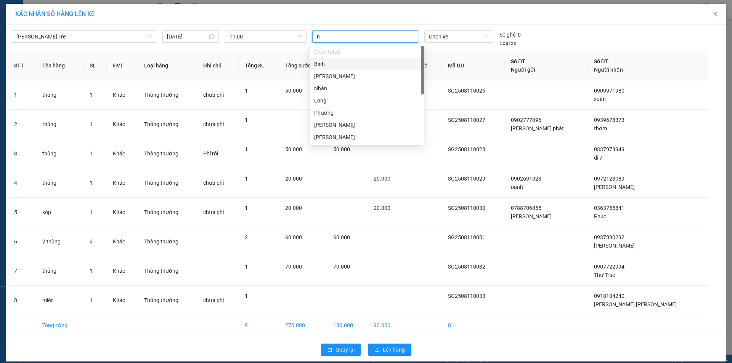  What do you see at coordinates (246, 238) in the screenshot?
I see `span: 2` at bounding box center [246, 238].